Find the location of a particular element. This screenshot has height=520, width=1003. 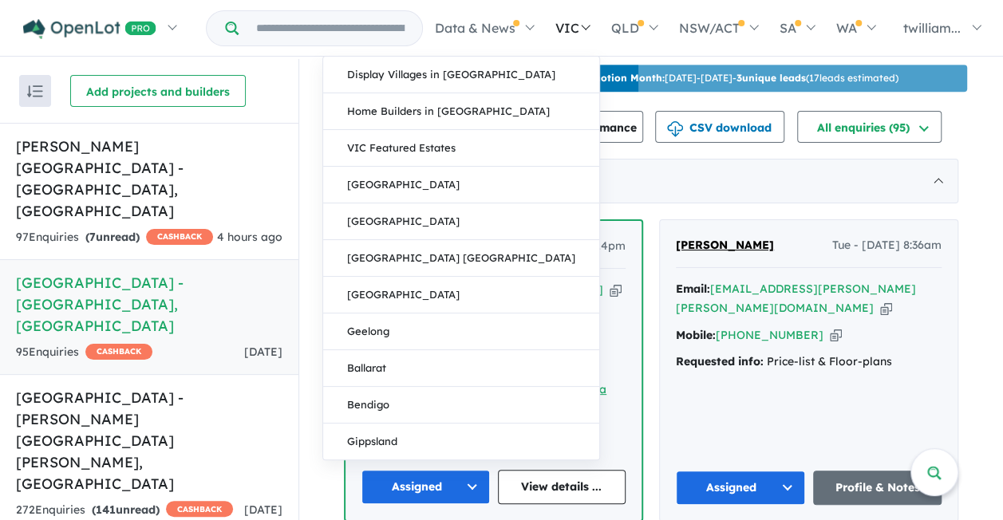

span: twilliam... is located at coordinates (932, 28).